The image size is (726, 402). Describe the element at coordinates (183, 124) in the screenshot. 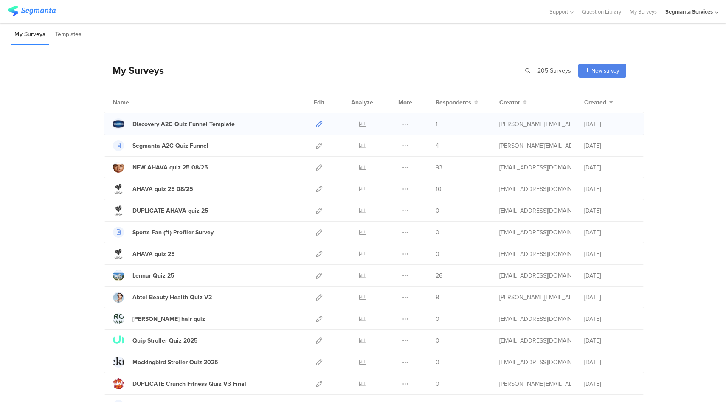

I see `div: Discovery A2C Quiz Funnel Template` at that location.